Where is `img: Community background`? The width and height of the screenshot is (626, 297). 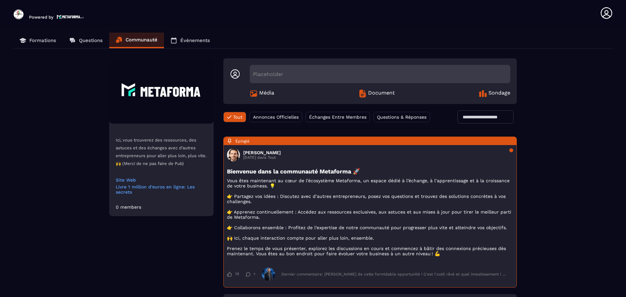 img: Community background is located at coordinates (161, 91).